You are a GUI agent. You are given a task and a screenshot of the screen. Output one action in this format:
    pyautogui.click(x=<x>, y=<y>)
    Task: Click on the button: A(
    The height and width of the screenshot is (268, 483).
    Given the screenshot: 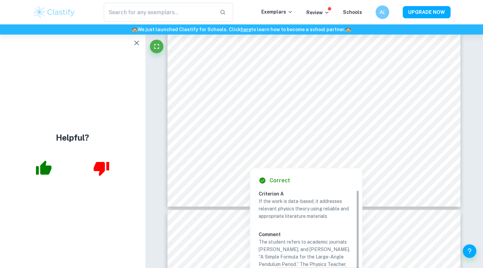 What is the action you would take?
    pyautogui.click(x=382, y=12)
    